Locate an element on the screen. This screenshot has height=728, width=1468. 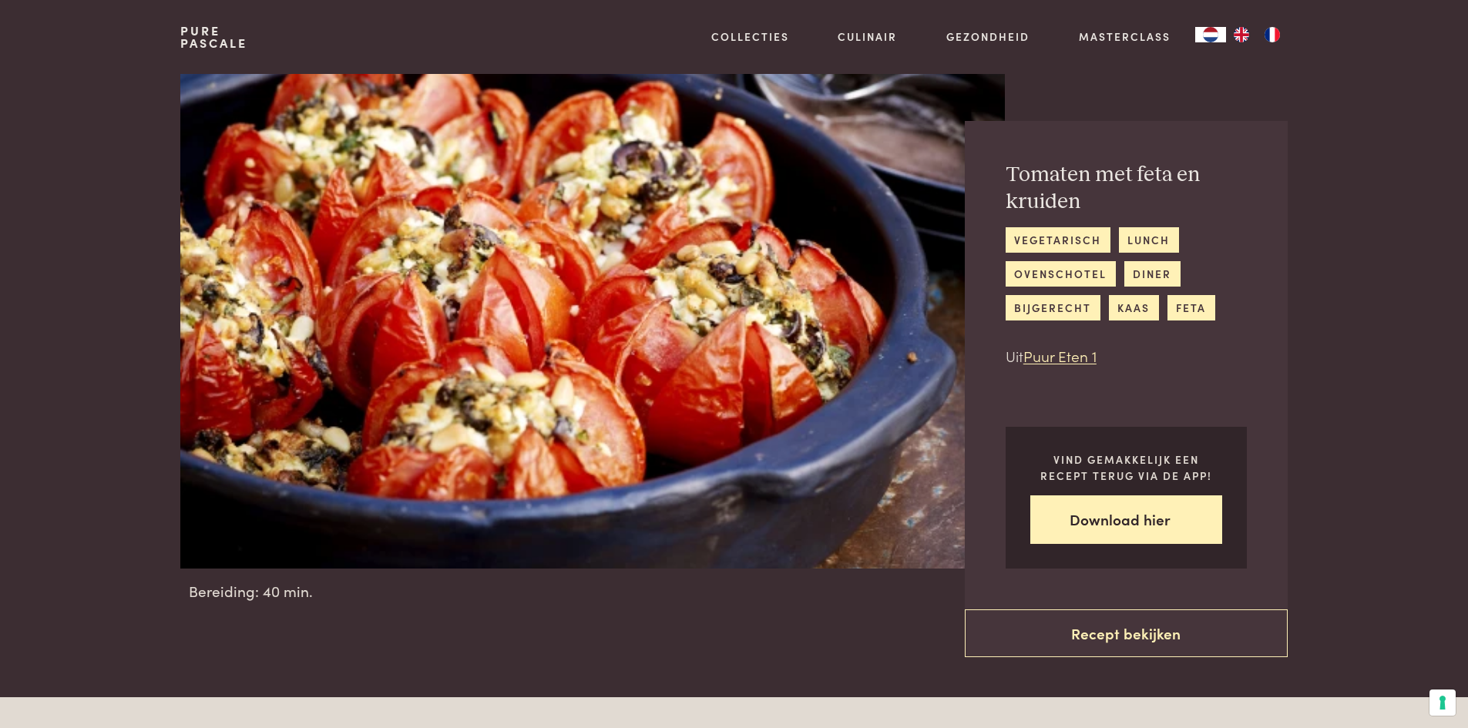
a: EN is located at coordinates (1241, 35).